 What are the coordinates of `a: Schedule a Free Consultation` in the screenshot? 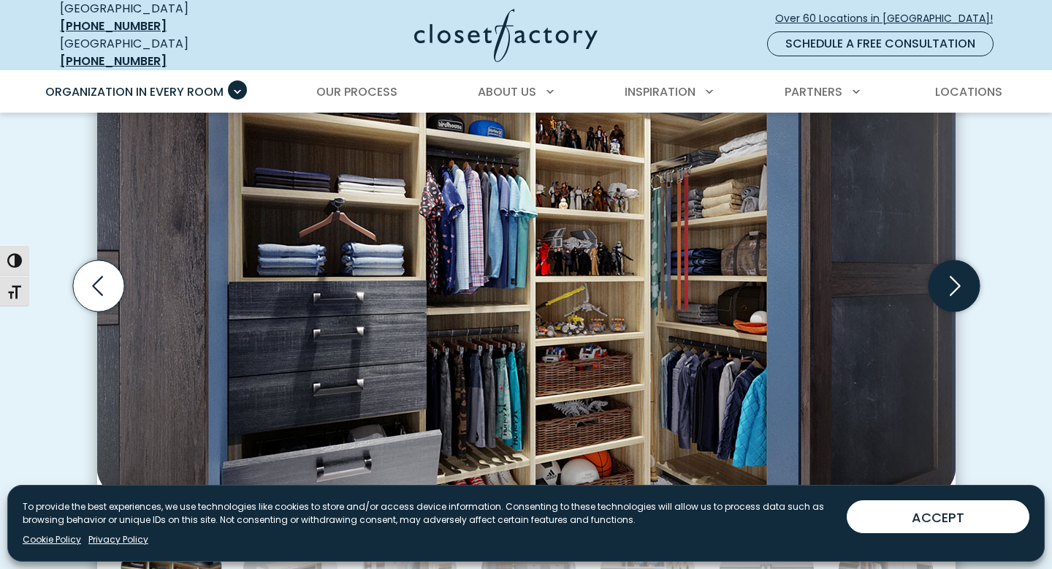 It's located at (881, 44).